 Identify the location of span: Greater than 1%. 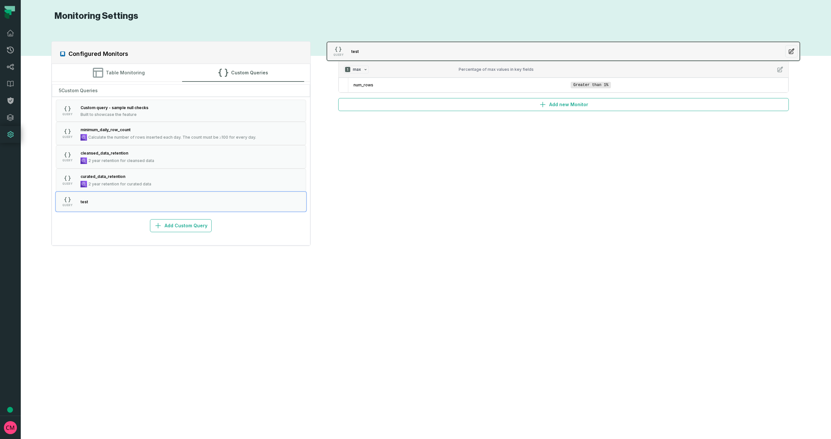
(591, 85).